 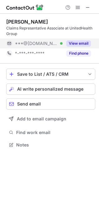 What do you see at coordinates (54, 132) in the screenshot?
I see `span: Find work email` at bounding box center [54, 132].